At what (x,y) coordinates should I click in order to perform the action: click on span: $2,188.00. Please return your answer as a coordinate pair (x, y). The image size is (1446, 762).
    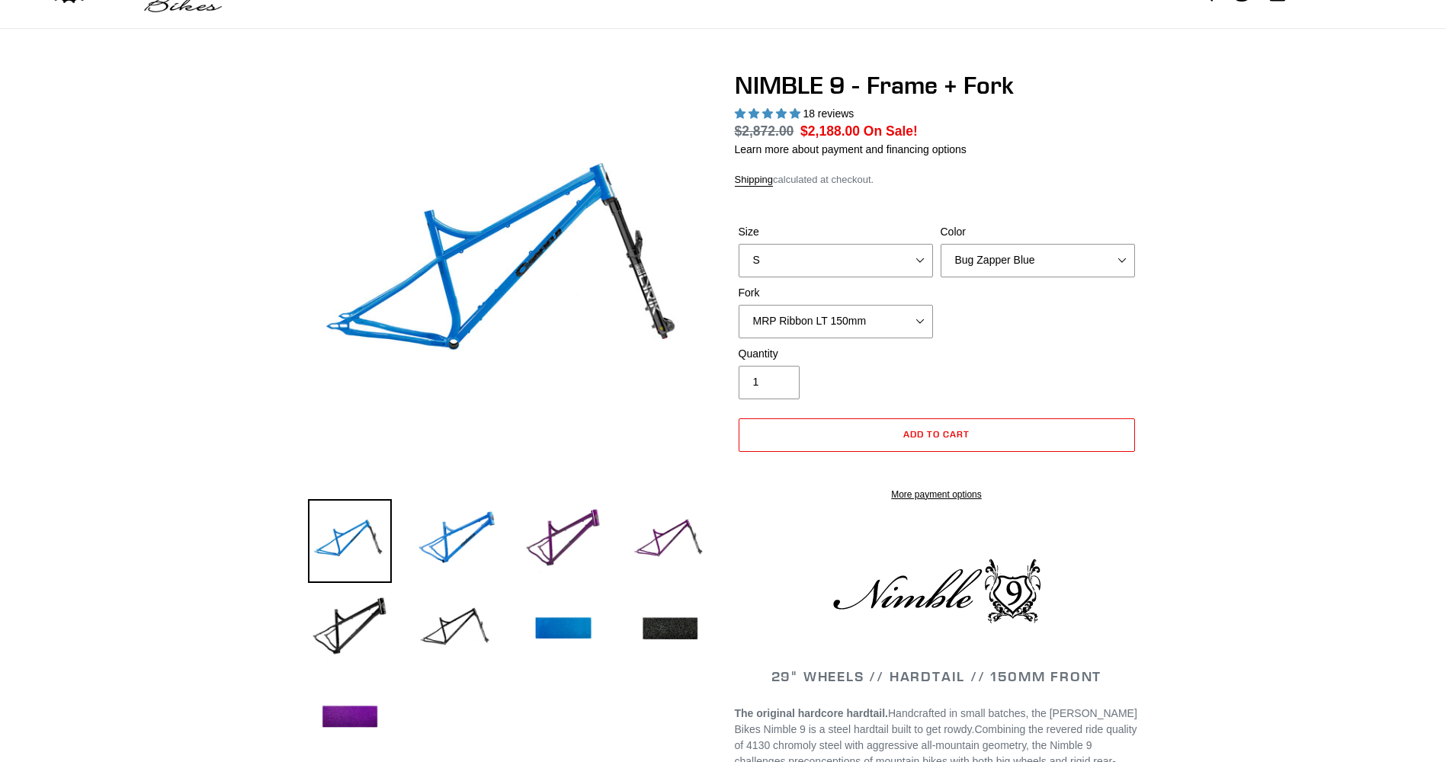
    Looking at the image, I should click on (830, 131).